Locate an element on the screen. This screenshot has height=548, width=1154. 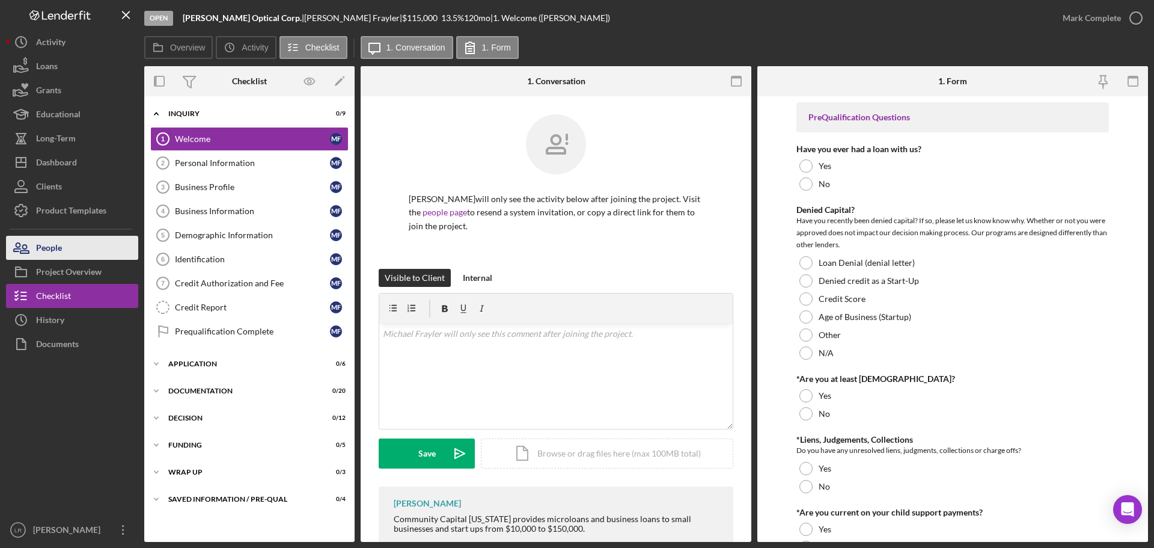
div: Mark Complete is located at coordinates (1092, 18).